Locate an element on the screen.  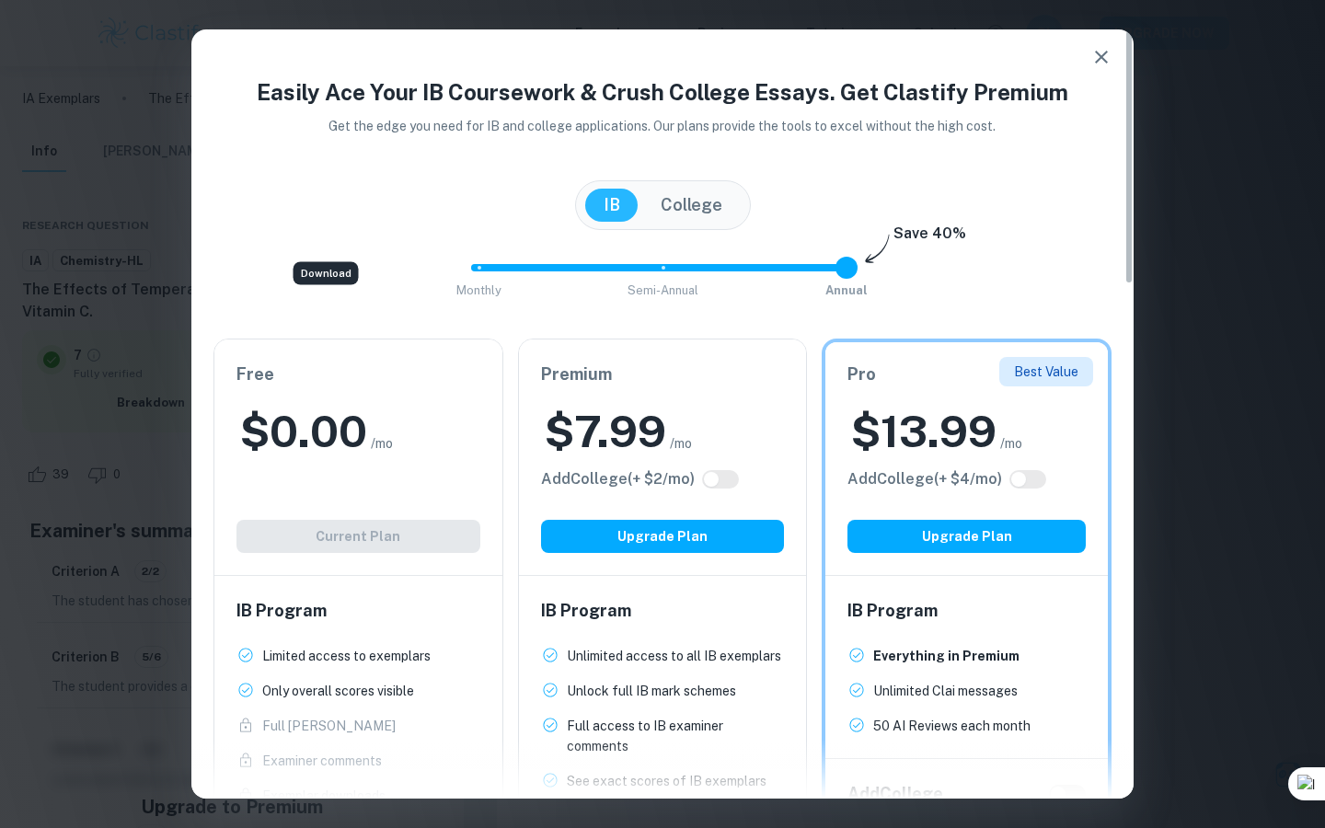
span: Monthly is located at coordinates (479, 290).